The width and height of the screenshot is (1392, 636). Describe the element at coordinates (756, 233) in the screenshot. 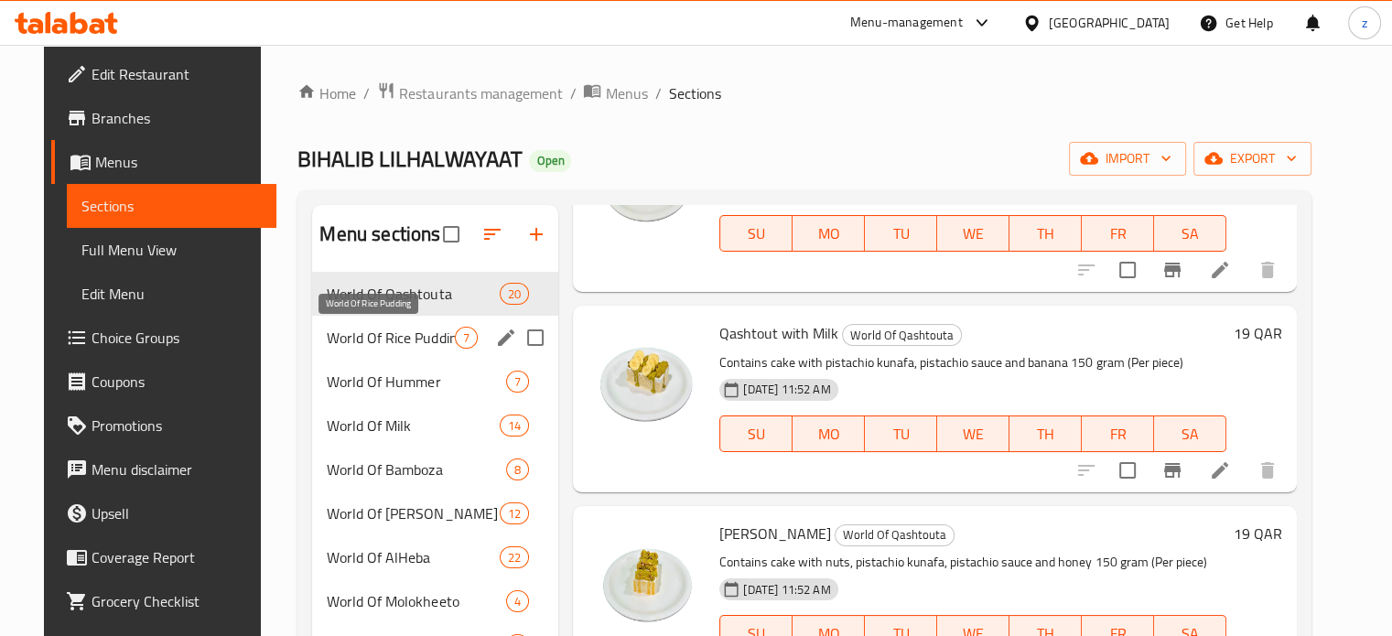

I see `span: SU` at that location.